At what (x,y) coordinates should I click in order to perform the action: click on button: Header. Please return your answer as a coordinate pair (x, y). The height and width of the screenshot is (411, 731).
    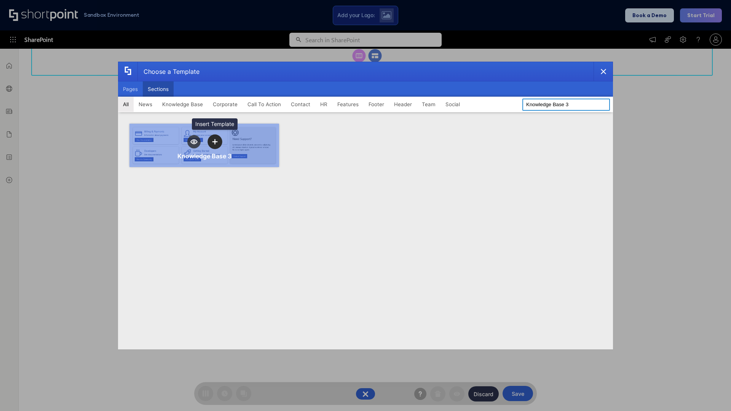
    Looking at the image, I should click on (403, 104).